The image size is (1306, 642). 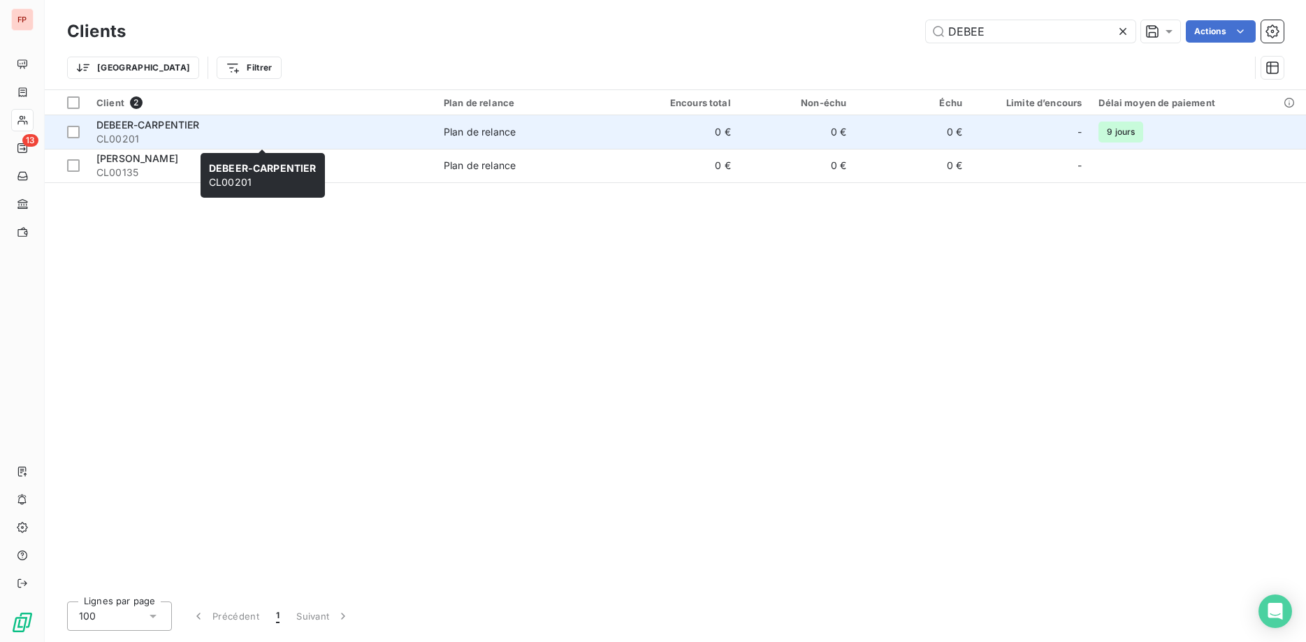 I want to click on h3: Clients, so click(x=96, y=31).